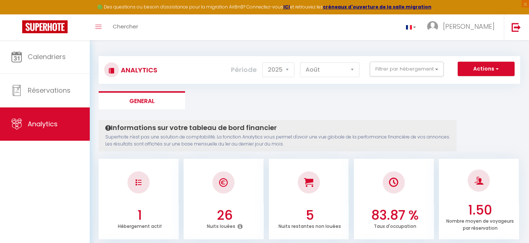  What do you see at coordinates (287, 7) in the screenshot?
I see `strong: ICI` at bounding box center [287, 7].